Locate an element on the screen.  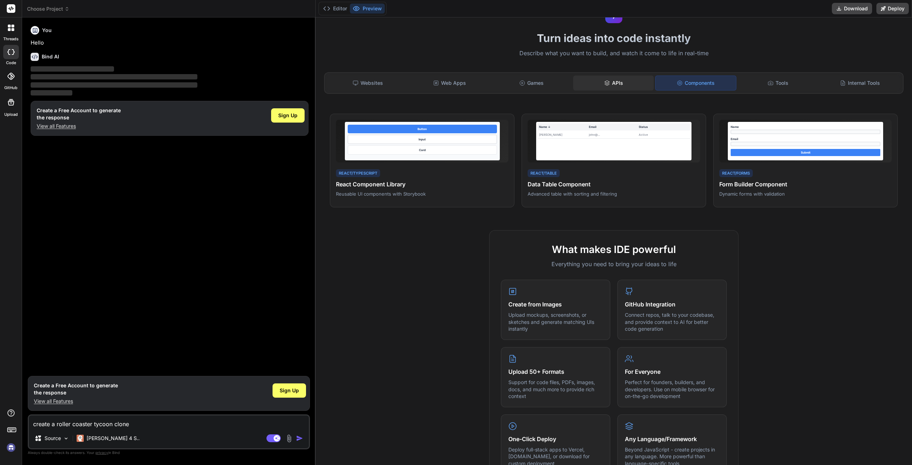
h4: Upload 50+ Formats is located at coordinates (556, 372).